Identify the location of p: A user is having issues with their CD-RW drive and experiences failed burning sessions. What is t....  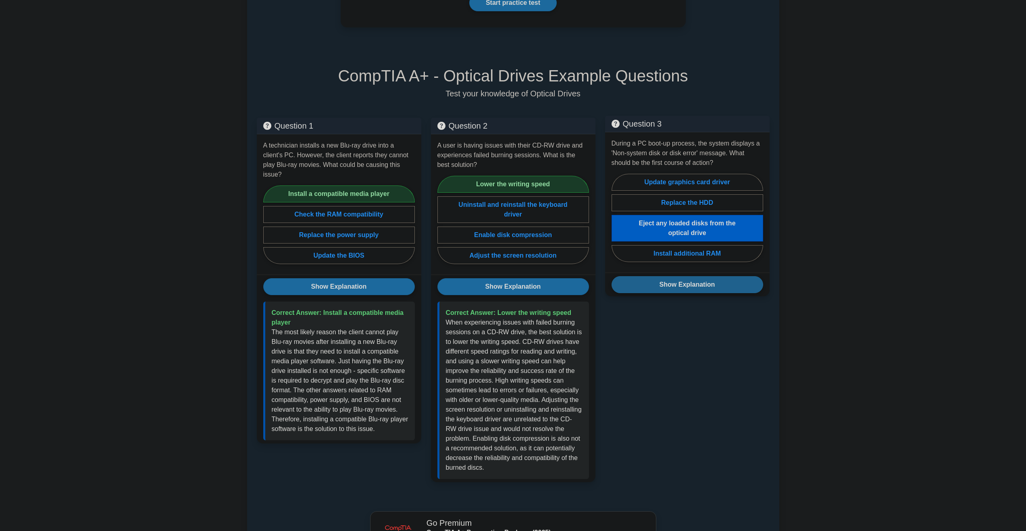
(513, 155).